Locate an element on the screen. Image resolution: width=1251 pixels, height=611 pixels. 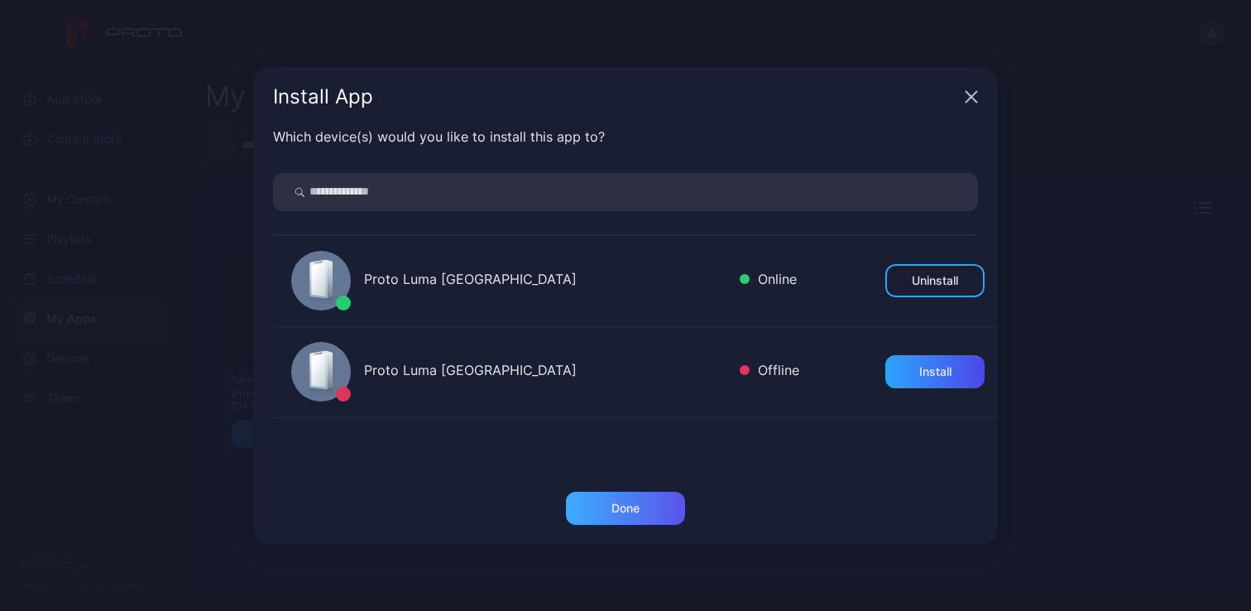
div: Online is located at coordinates (768, 281).